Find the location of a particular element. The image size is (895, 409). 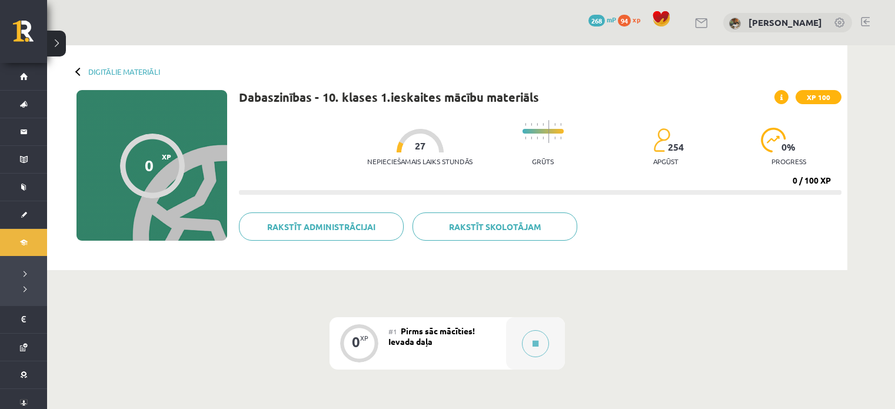

span: XP is located at coordinates (167, 157).